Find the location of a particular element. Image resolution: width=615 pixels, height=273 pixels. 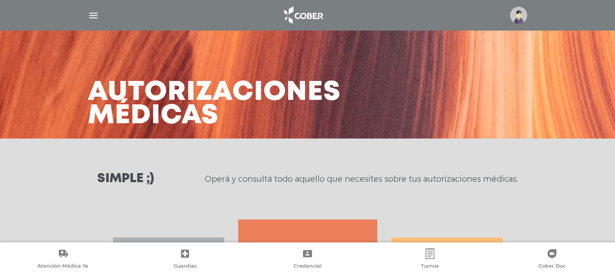

a: Turnos is located at coordinates (430, 260).